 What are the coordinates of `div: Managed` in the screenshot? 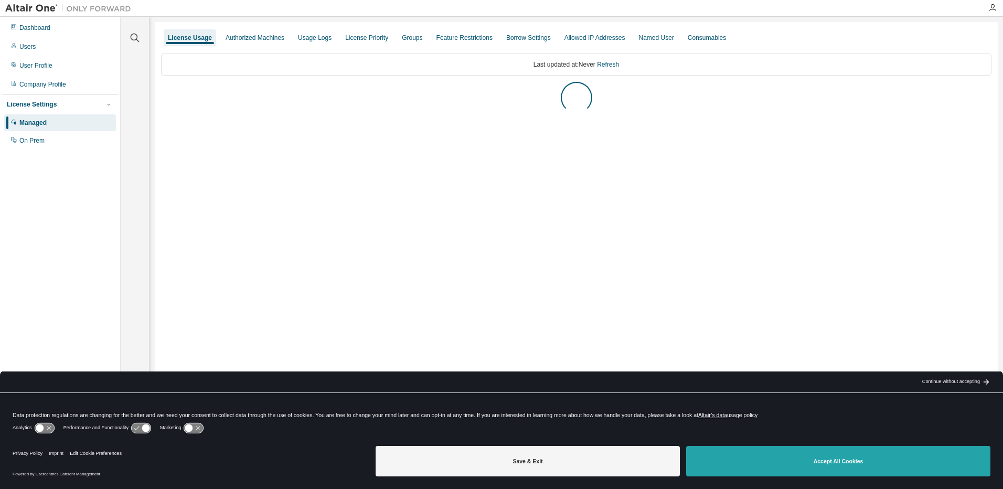 It's located at (33, 123).